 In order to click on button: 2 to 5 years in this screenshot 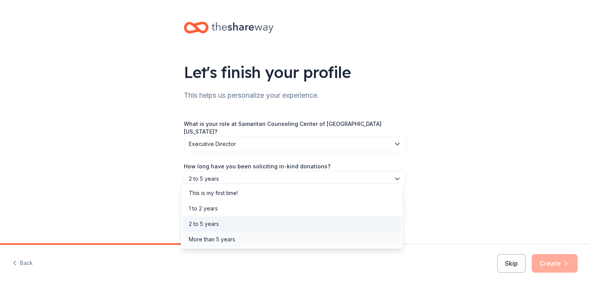, I will do `click(295, 179)`.